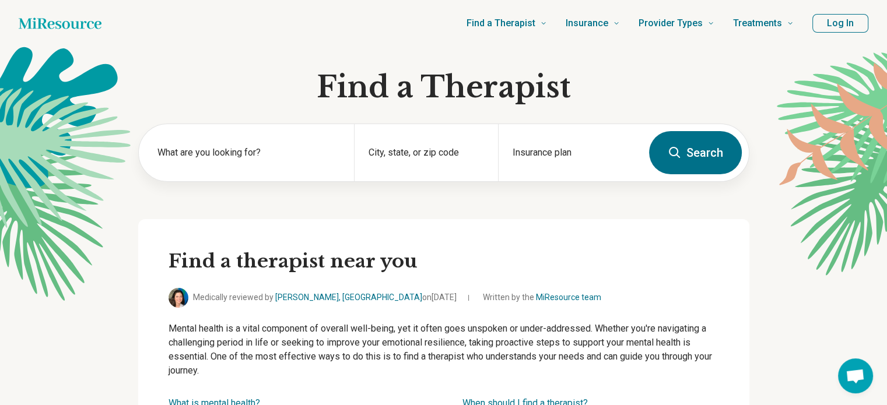 This screenshot has width=887, height=405. What do you see at coordinates (60, 23) in the screenshot?
I see `a: Home page` at bounding box center [60, 23].